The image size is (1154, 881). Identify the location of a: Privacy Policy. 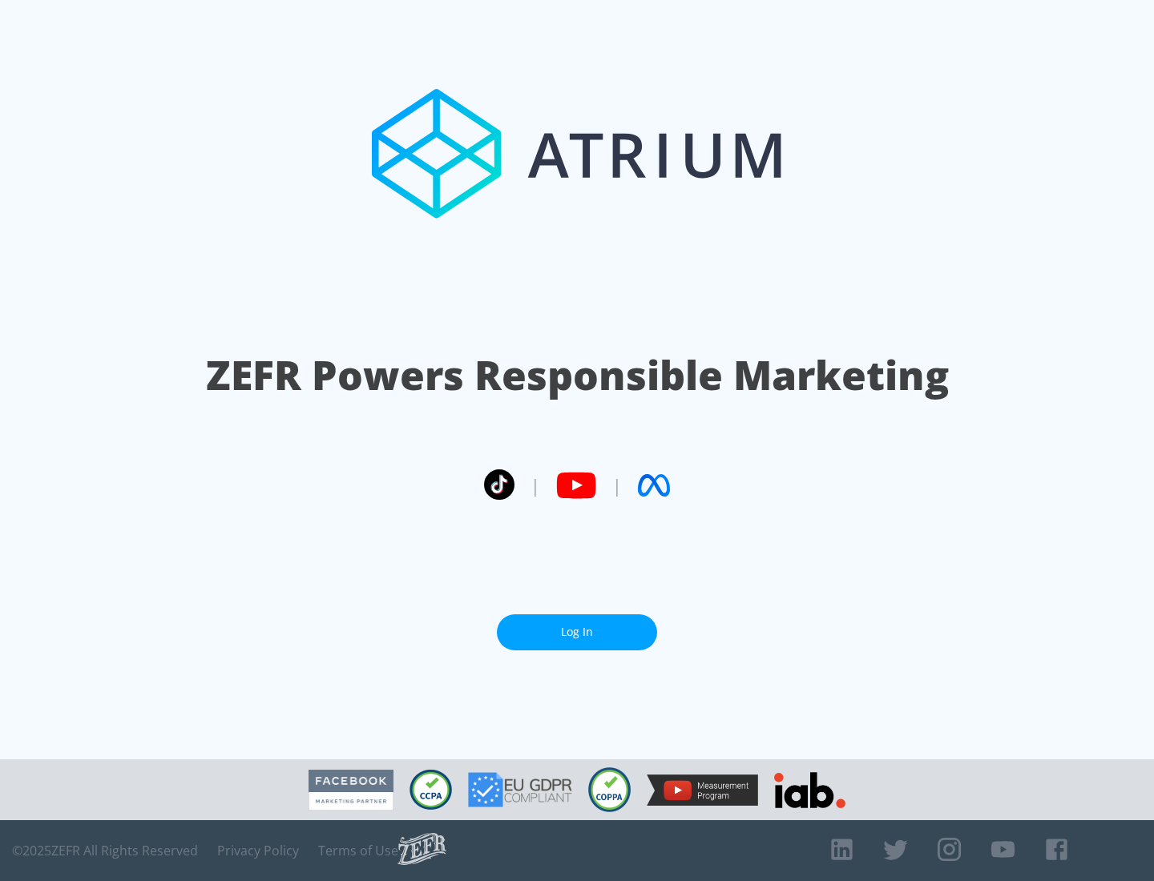
(258, 851).